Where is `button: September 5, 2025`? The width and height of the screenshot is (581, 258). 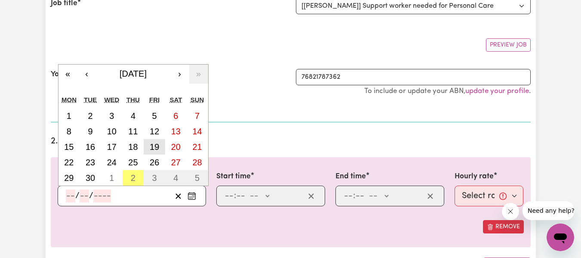 button: September 5, 2025 is located at coordinates (154, 116).